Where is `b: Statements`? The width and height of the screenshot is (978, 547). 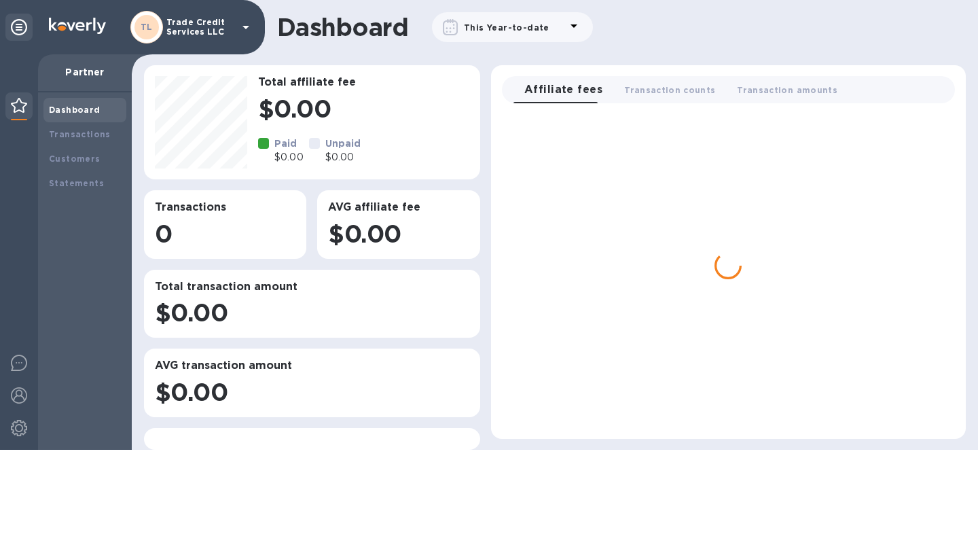 b: Statements is located at coordinates (76, 183).